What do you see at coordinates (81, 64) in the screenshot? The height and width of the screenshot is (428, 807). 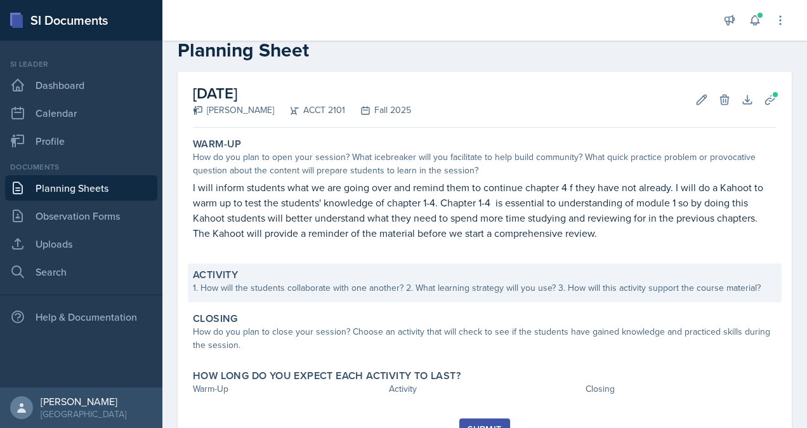 I see `div: Si leader` at bounding box center [81, 64].